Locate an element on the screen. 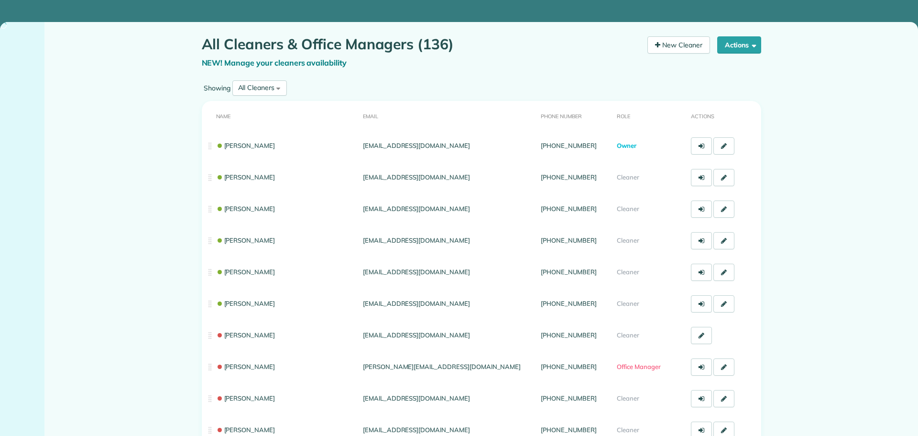 The width and height of the screenshot is (918, 436). a: NEW! Manage your cleaners availability is located at coordinates (274, 63).